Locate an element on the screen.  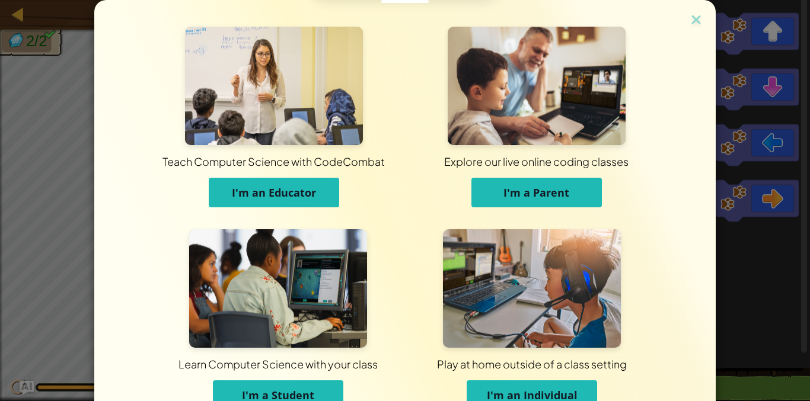
button: I'm an Educator is located at coordinates (274, 193).